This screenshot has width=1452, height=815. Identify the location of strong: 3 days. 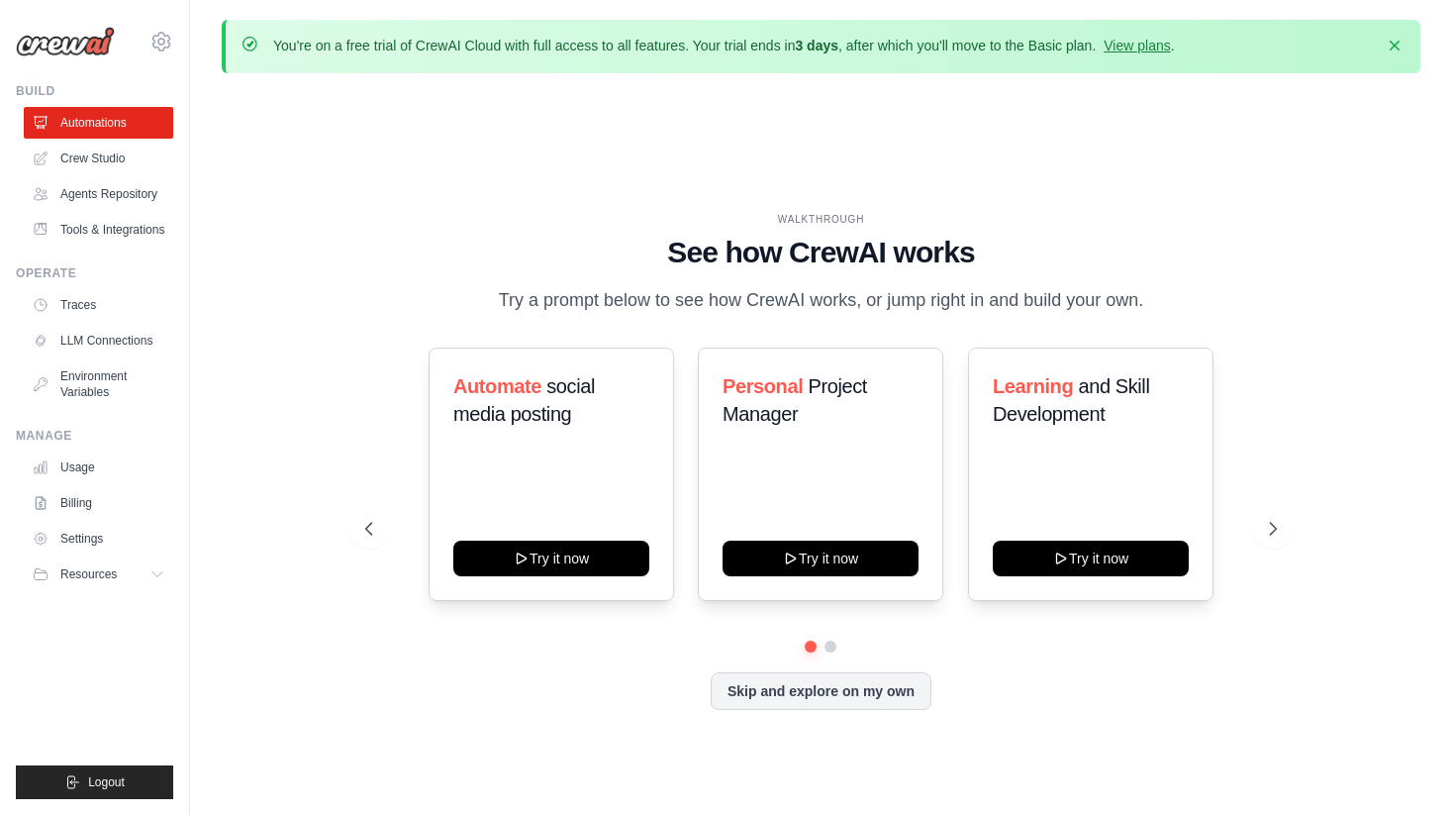
(817, 46).